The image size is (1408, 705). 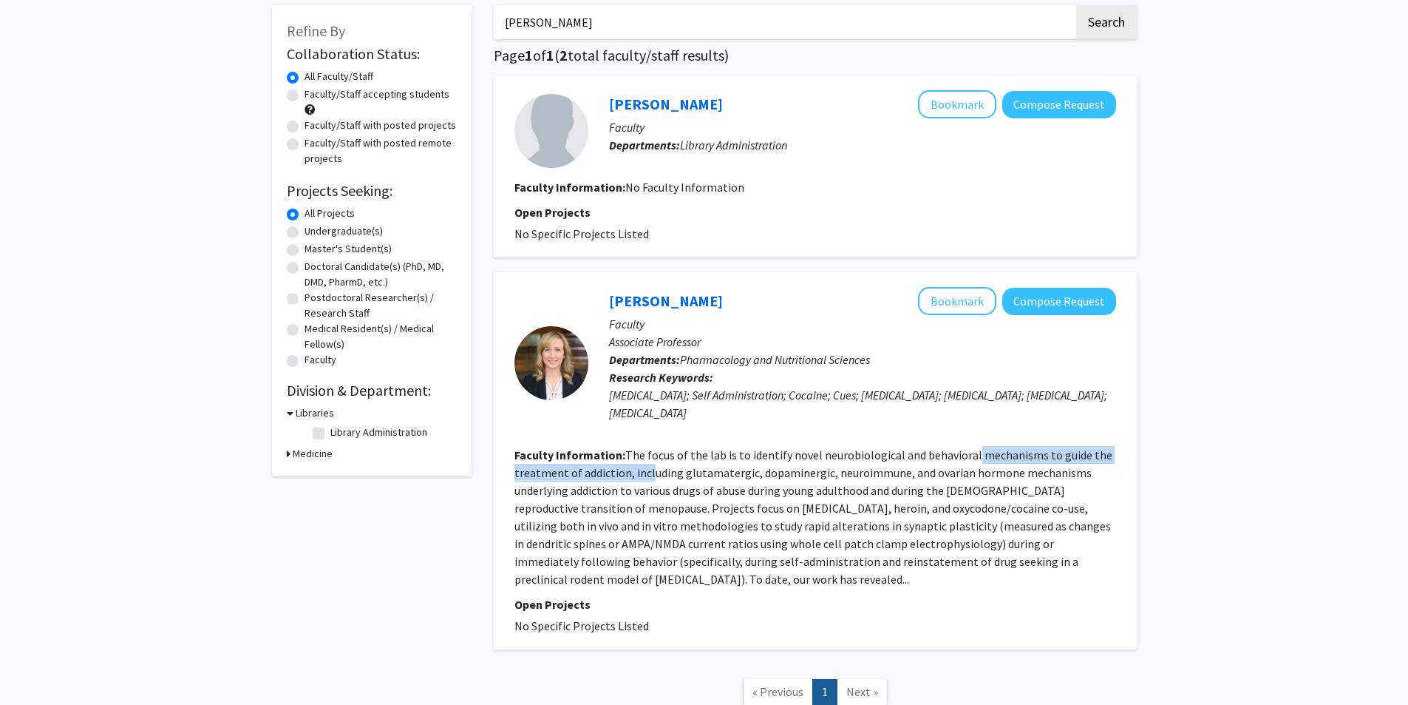 I want to click on label: All Projects, so click(x=330, y=213).